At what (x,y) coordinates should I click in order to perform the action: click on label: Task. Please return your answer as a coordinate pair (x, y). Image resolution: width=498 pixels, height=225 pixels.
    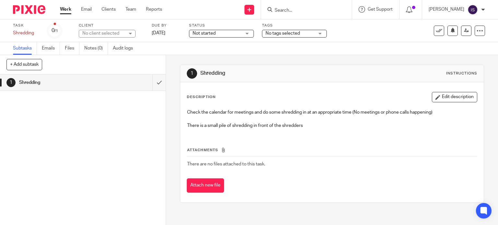
    Looking at the image, I should click on (26, 26).